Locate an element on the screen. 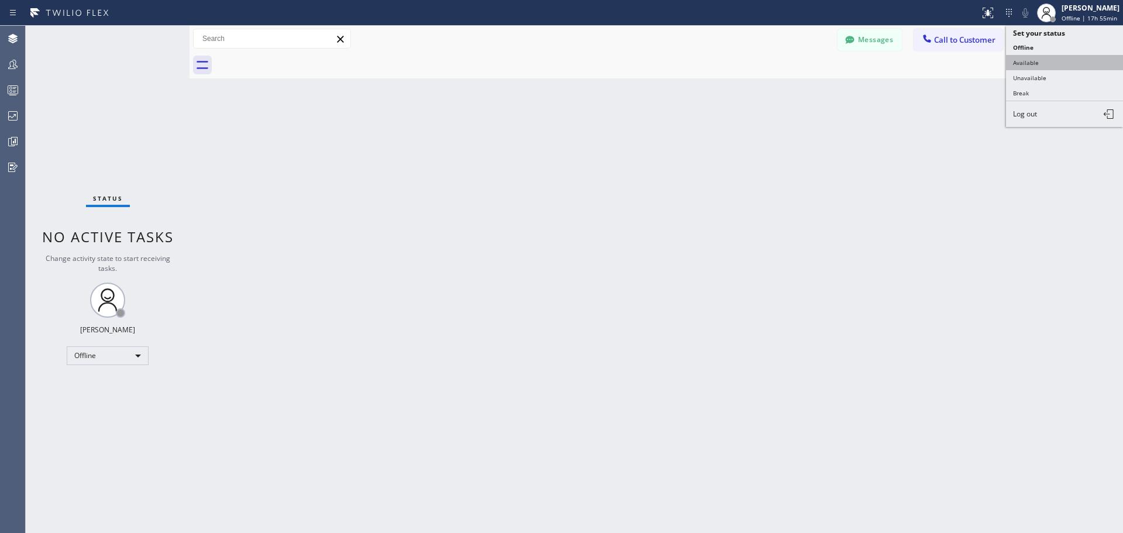 The width and height of the screenshot is (1123, 533). span: Status is located at coordinates (108, 198).